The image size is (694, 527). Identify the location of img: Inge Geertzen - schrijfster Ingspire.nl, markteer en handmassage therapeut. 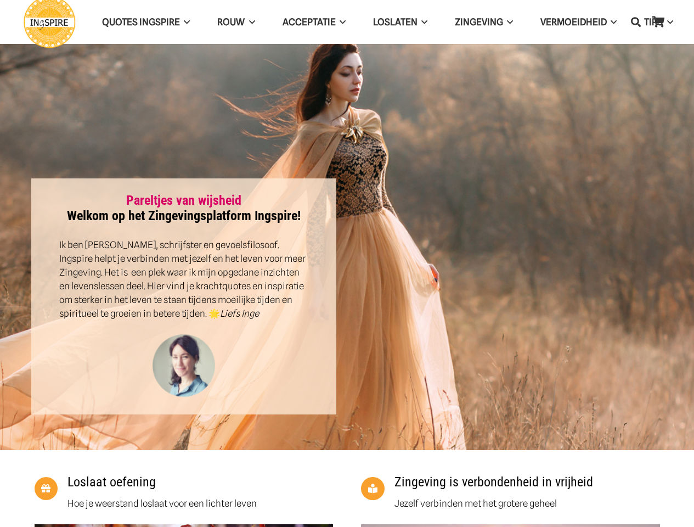
(184, 367).